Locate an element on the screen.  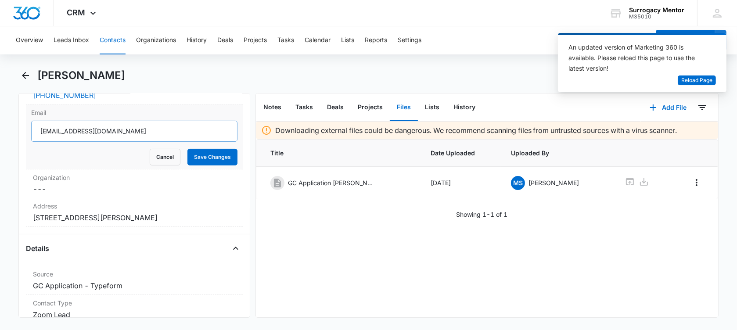
h4: Details is located at coordinates (37, 248).